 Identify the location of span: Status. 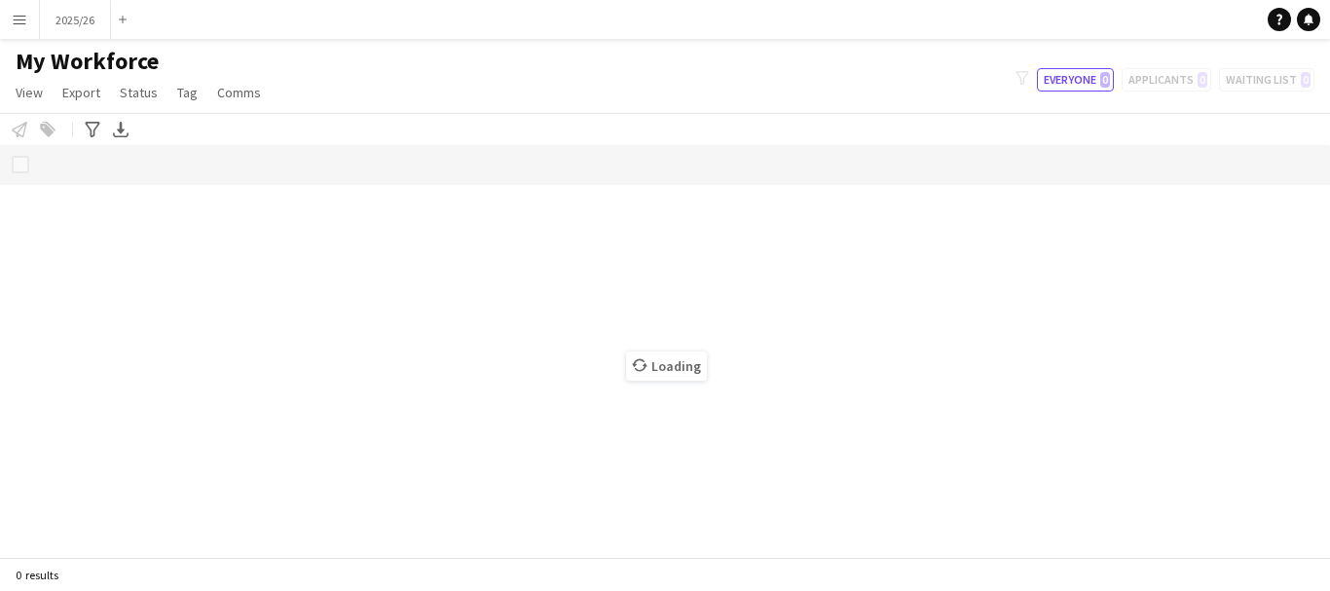
(138, 93).